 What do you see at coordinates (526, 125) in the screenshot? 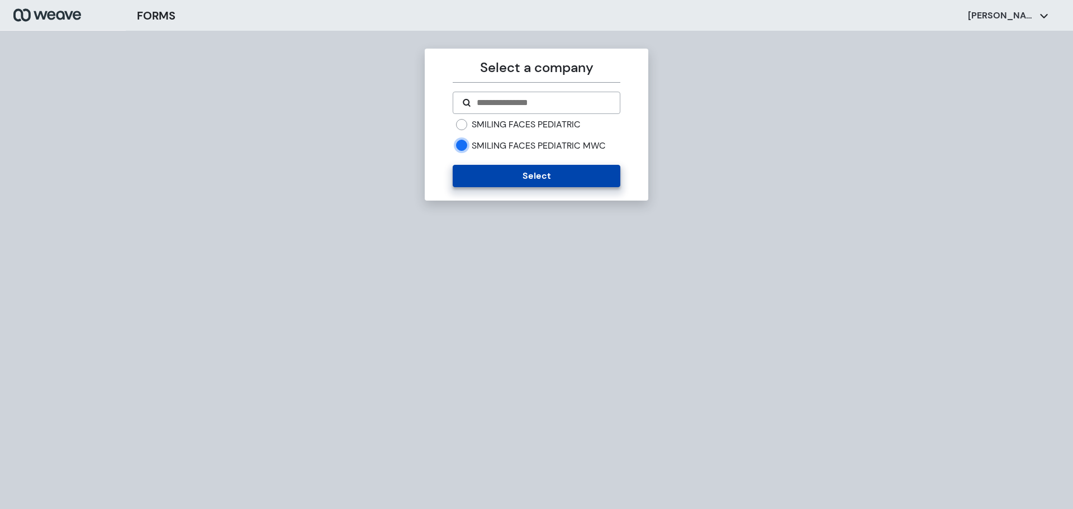
I see `label: SMILING FACES PEDIATRIC` at bounding box center [526, 125].